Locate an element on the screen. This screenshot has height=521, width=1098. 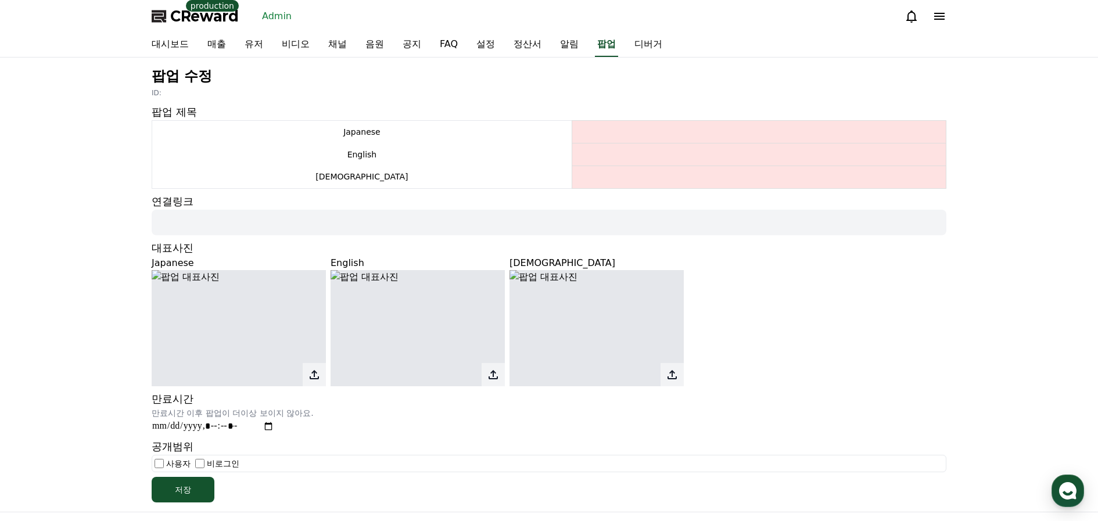
a: 대시보드 is located at coordinates (170, 45).